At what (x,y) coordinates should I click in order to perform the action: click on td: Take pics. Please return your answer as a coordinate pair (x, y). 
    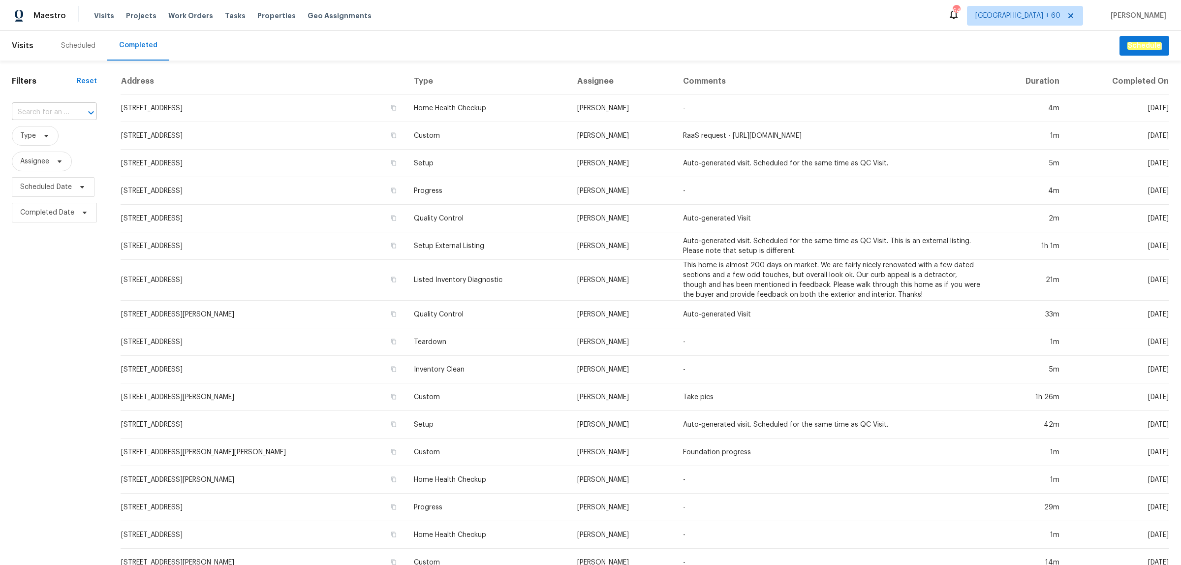
    Looking at the image, I should click on (832, 397).